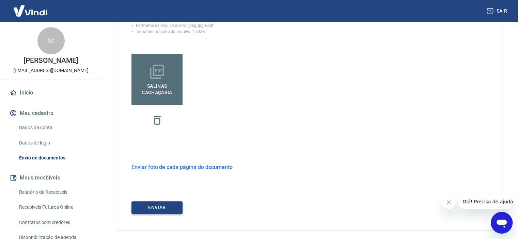 The width and height of the screenshot is (518, 239). I want to click on a: Relatório de Recebíveis, so click(55, 192).